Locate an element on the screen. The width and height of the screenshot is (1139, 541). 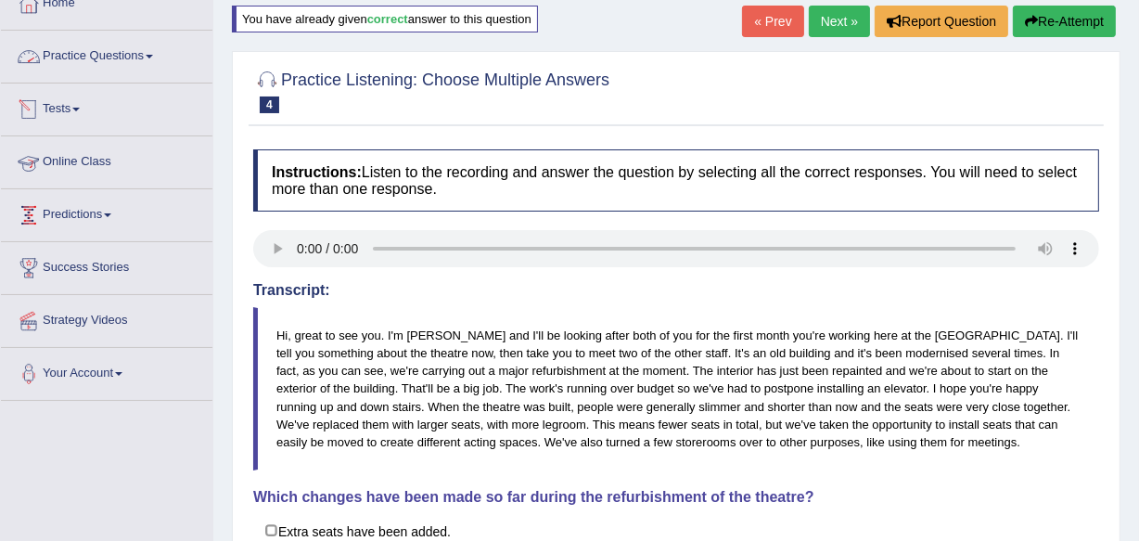
h4: Which changes have been made so far during the refurbishment of the theatre? is located at coordinates (676, 497).